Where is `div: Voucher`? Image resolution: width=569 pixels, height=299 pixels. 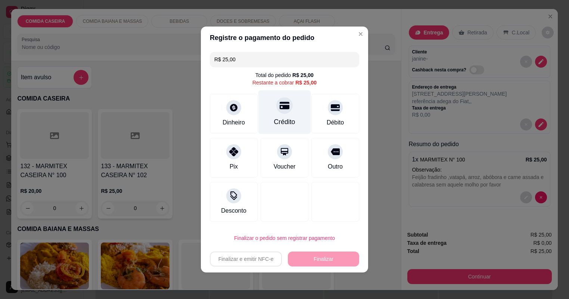
div: Voucher is located at coordinates (285, 167).